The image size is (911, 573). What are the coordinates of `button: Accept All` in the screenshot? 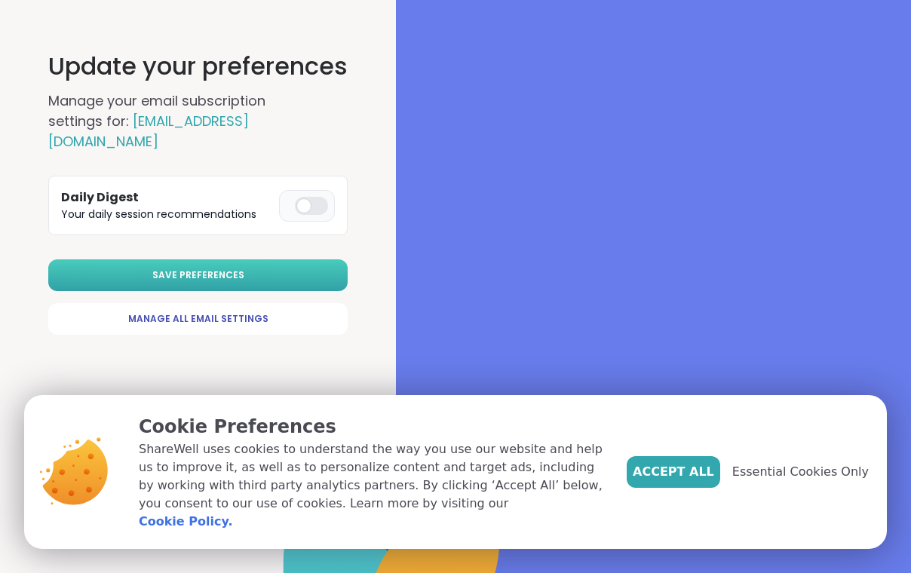 It's located at (674, 472).